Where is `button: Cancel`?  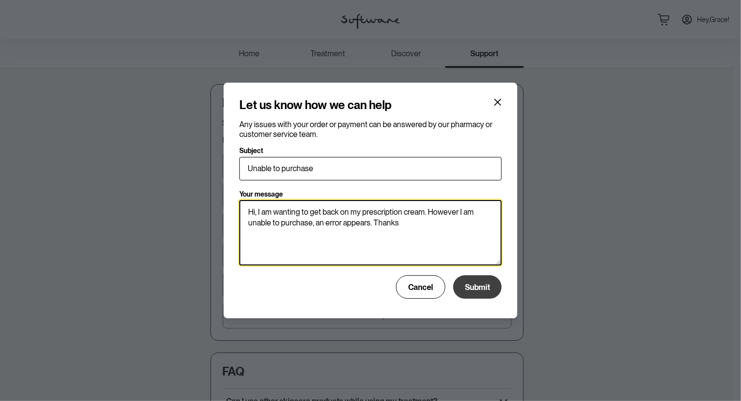 button: Cancel is located at coordinates (421, 287).